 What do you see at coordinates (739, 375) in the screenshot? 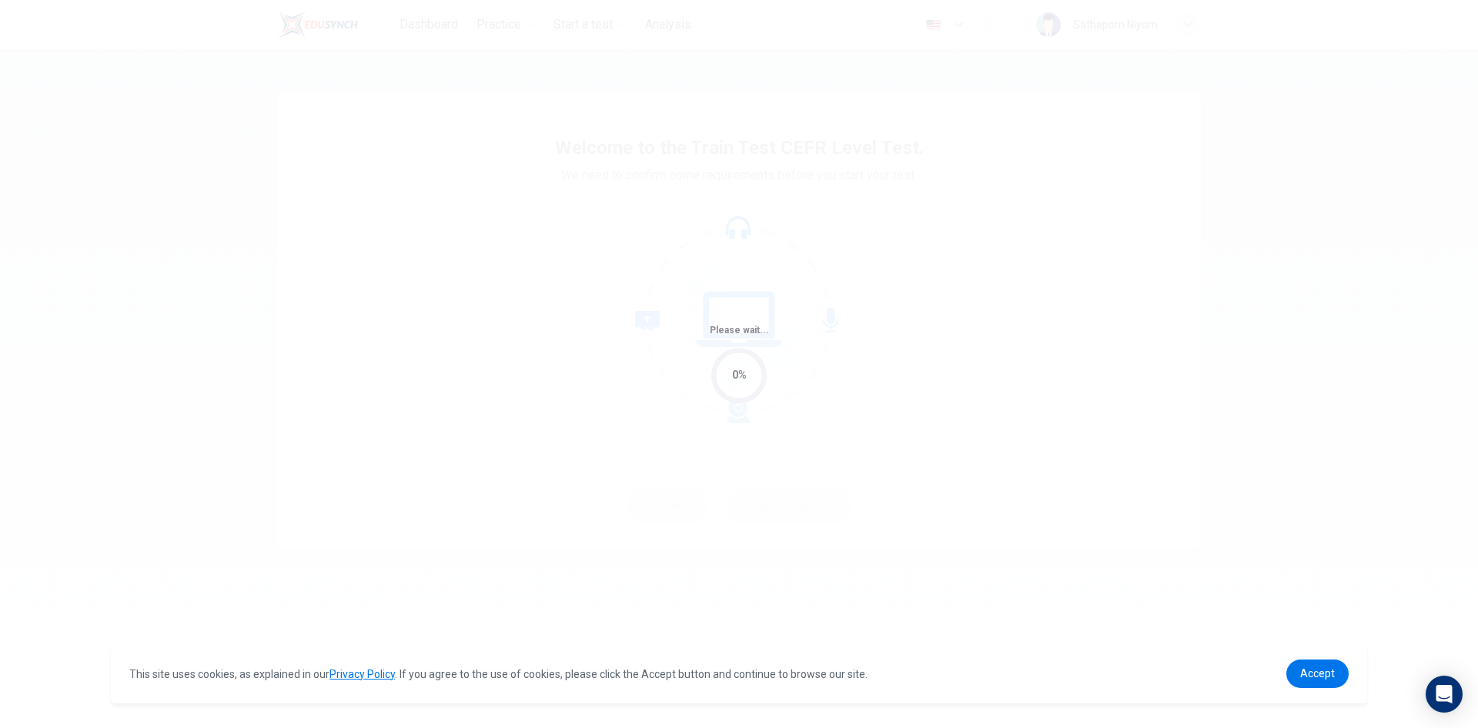
I see `div: 0%` at bounding box center [739, 375].